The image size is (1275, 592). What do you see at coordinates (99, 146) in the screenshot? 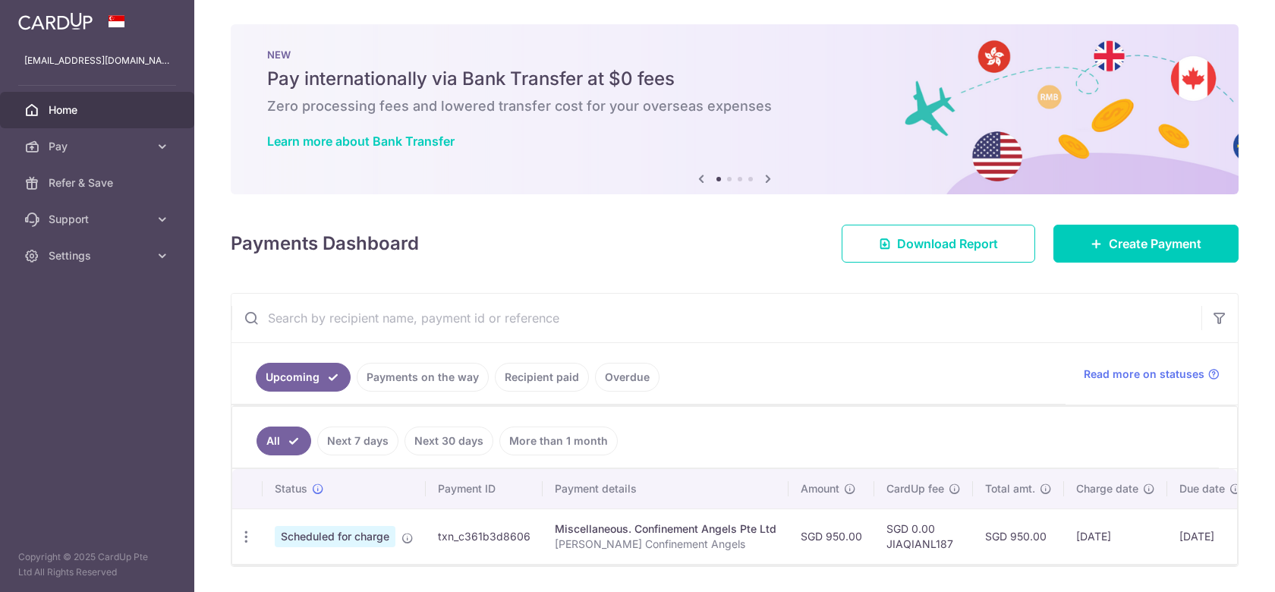
I see `span: Pay` at bounding box center [99, 146].